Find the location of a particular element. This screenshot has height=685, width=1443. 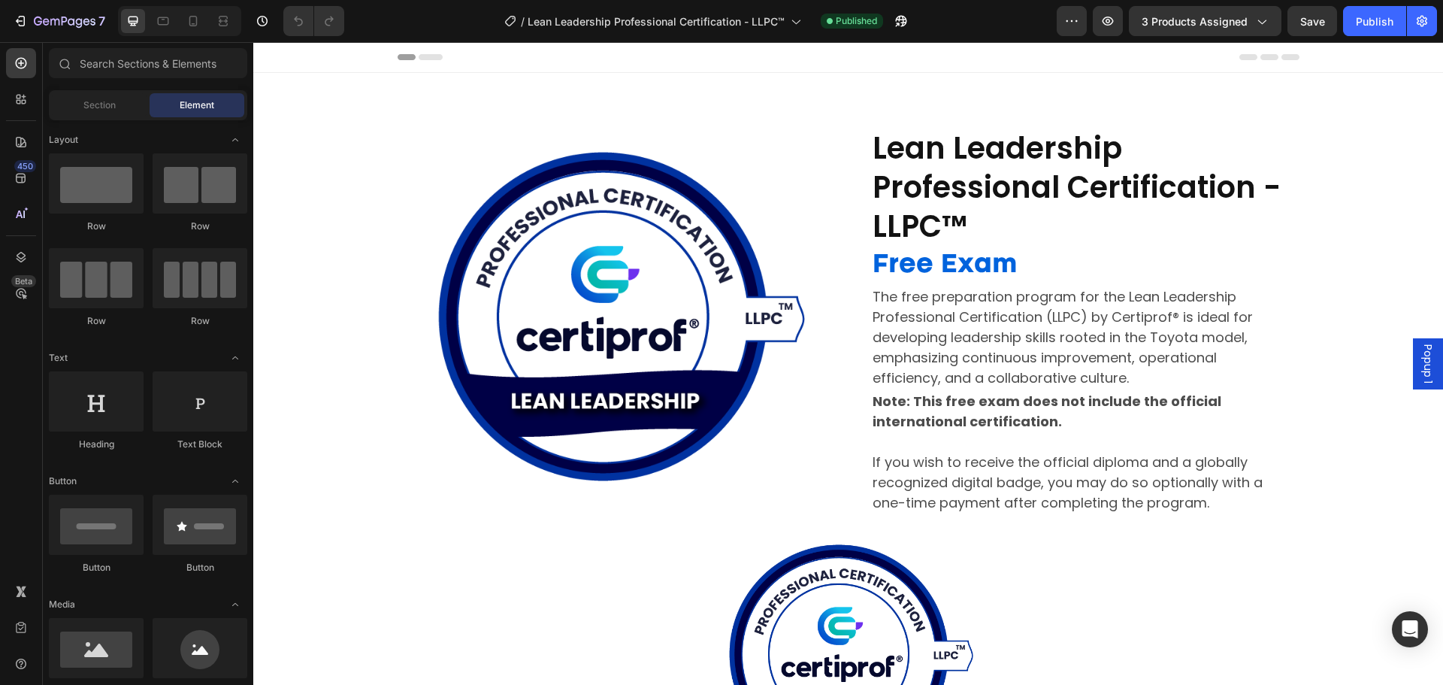

button: 7 is located at coordinates (59, 21).